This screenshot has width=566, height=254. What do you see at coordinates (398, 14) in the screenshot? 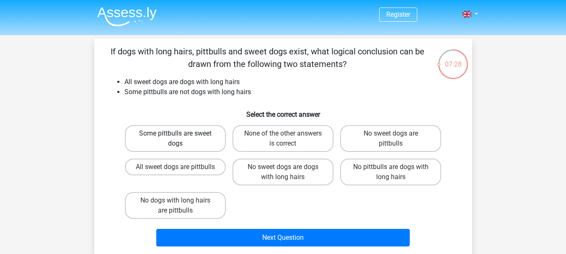
I see `a: Register` at bounding box center [398, 14].